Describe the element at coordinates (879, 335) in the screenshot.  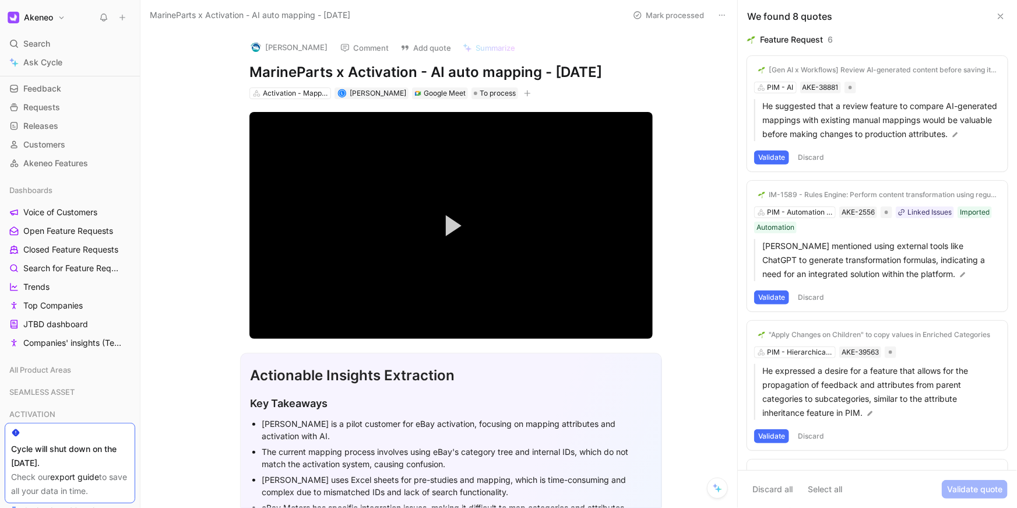
I see `div: "Apply Changes on Children" to copy values in Enriched Categories` at that location.